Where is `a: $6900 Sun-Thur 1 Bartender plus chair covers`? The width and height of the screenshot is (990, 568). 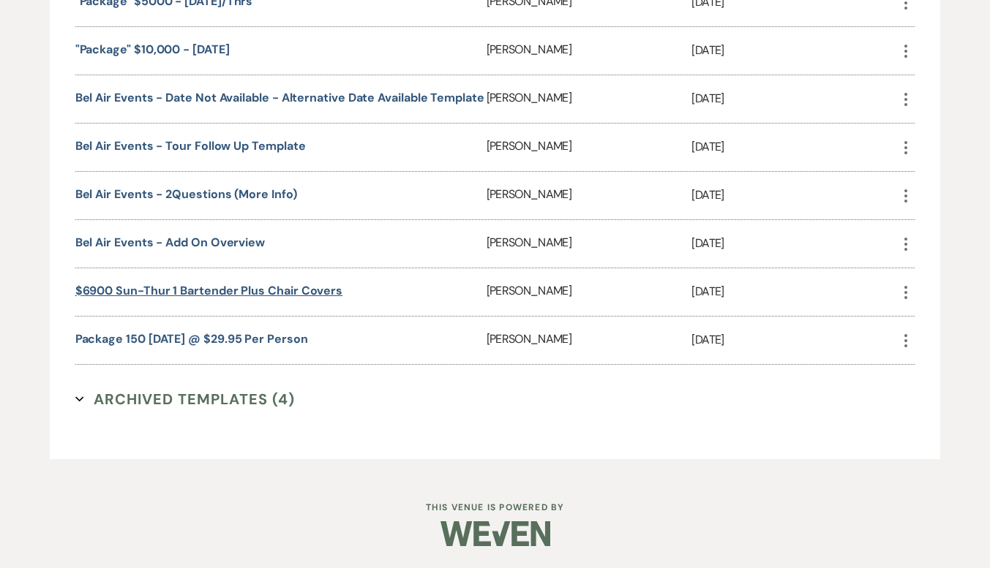 a: $6900 Sun-Thur 1 Bartender plus chair covers is located at coordinates (209, 290).